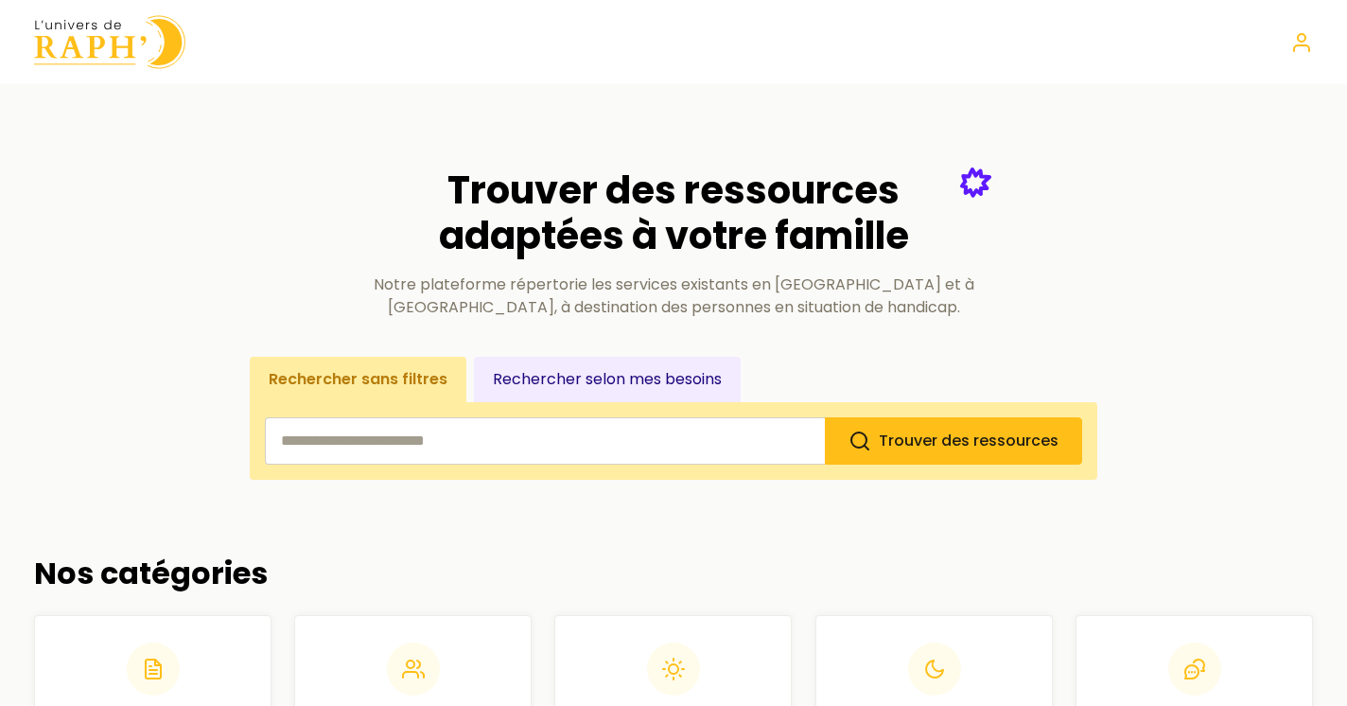 This screenshot has height=706, width=1347. What do you see at coordinates (110, 42) in the screenshot?
I see `img: Univers de Raph logo` at bounding box center [110, 42].